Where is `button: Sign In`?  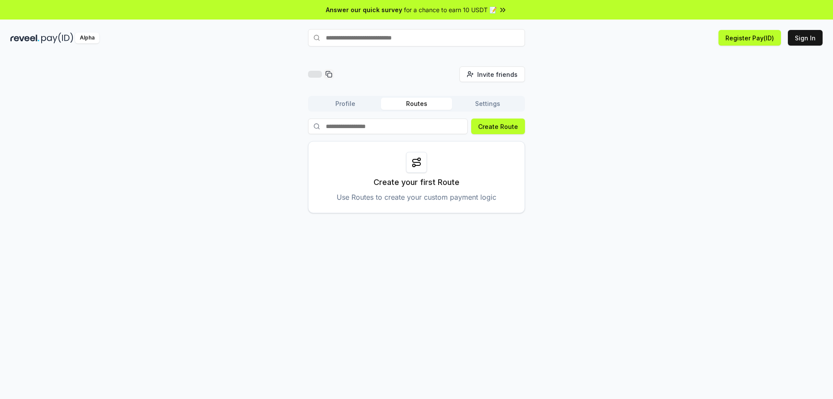
button: Sign In is located at coordinates (805, 38).